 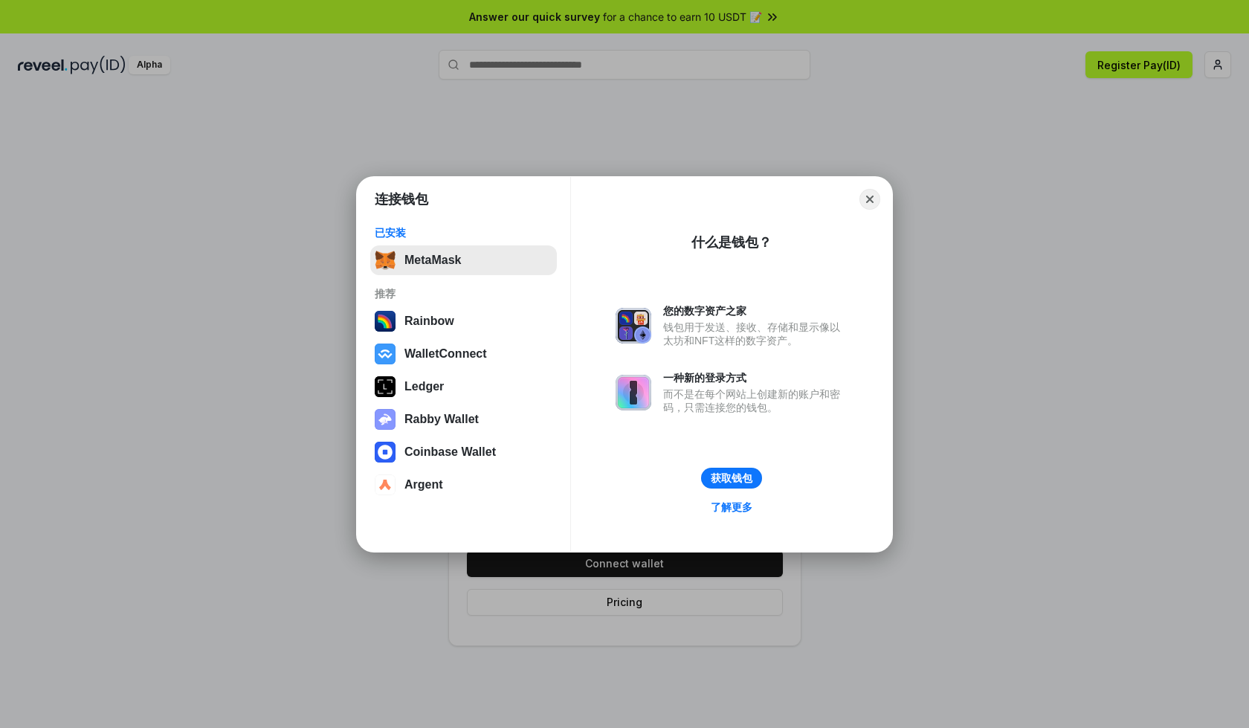 What do you see at coordinates (463, 321) in the screenshot?
I see `button: Rainbow` at bounding box center [463, 321].